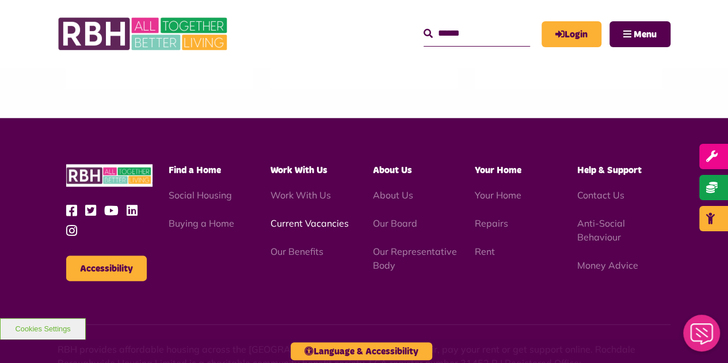 The image size is (728, 363). I want to click on a: Current Vacancies, so click(309, 223).